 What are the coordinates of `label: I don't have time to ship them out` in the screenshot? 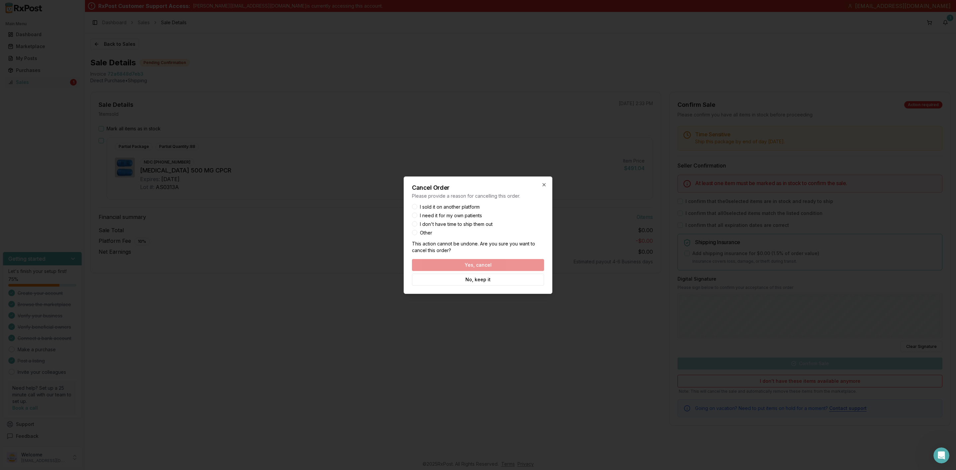 It's located at (456, 224).